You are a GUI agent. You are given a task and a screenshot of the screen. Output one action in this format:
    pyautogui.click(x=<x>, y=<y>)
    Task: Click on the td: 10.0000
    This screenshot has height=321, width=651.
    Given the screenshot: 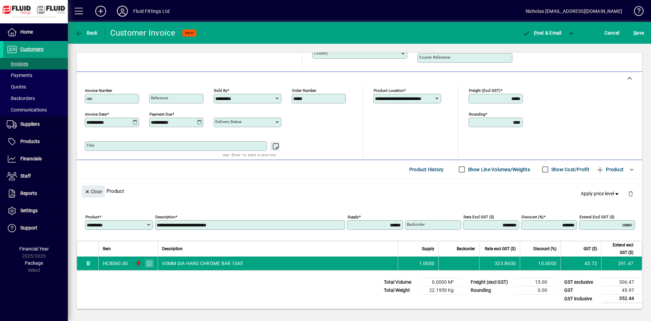 What is the action you would take?
    pyautogui.click(x=540, y=264)
    